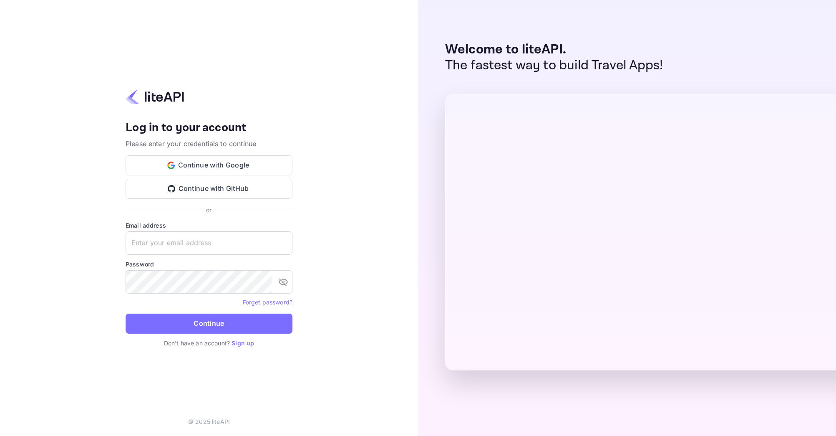 The width and height of the screenshot is (836, 436). What do you see at coordinates (283, 282) in the screenshot?
I see `button: toggle password visibility` at bounding box center [283, 282].